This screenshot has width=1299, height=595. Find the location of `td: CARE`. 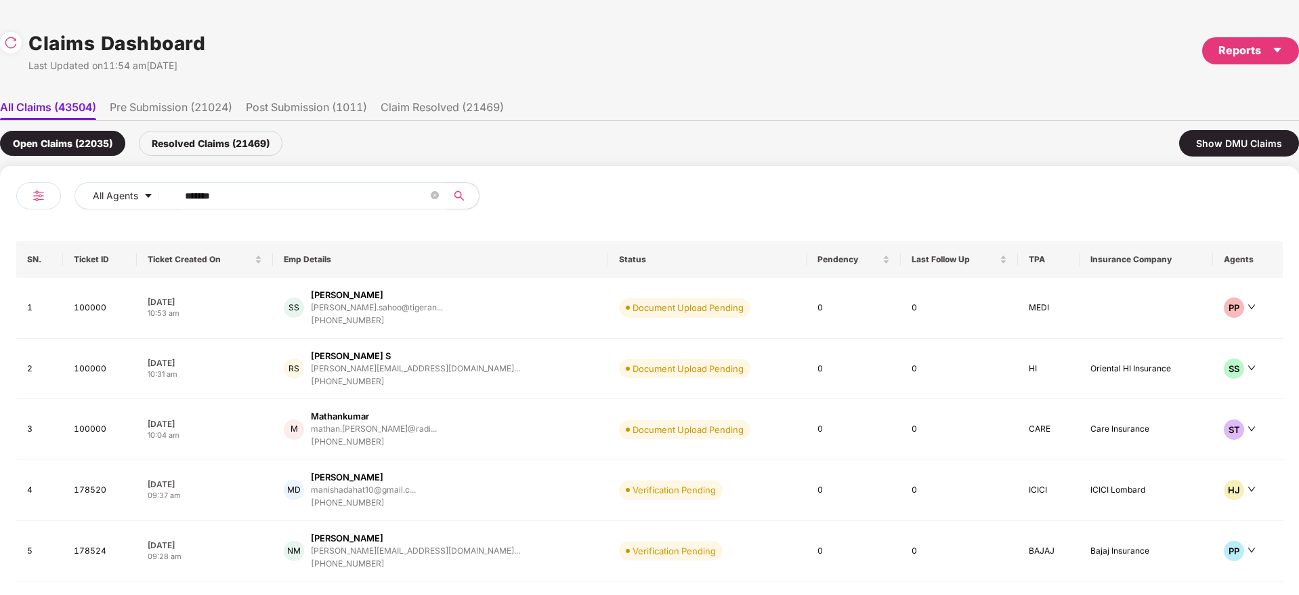

td: CARE is located at coordinates (1048, 429).